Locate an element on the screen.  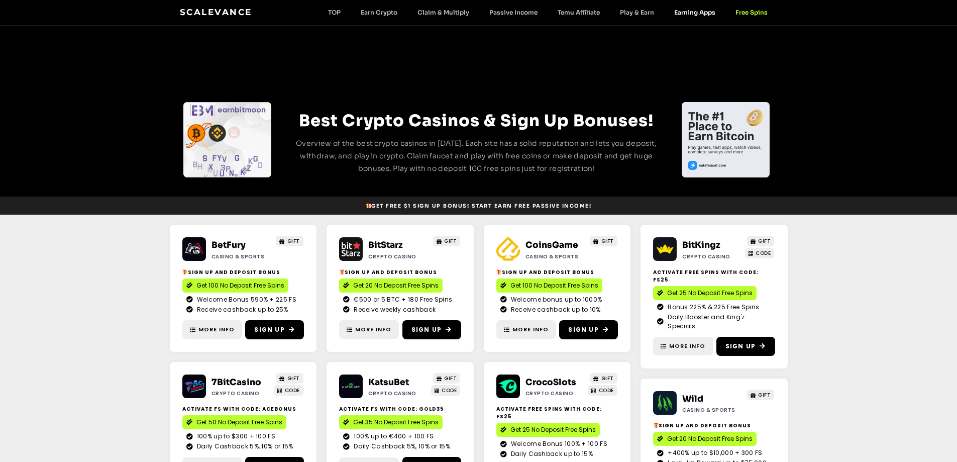
span: Receive weekly cashback is located at coordinates (393, 310).